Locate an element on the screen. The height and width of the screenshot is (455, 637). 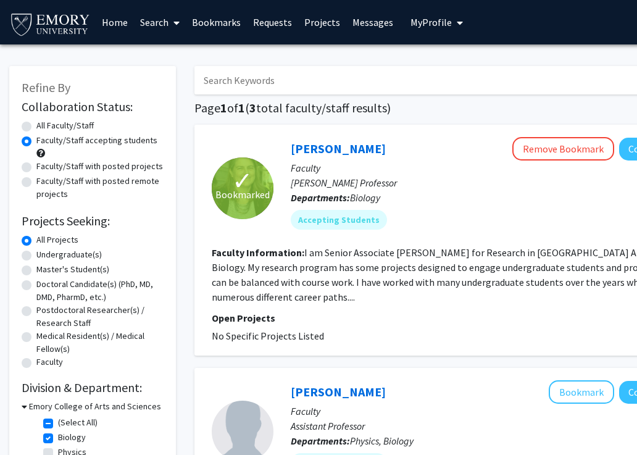
label: Faculty is located at coordinates (49, 361).